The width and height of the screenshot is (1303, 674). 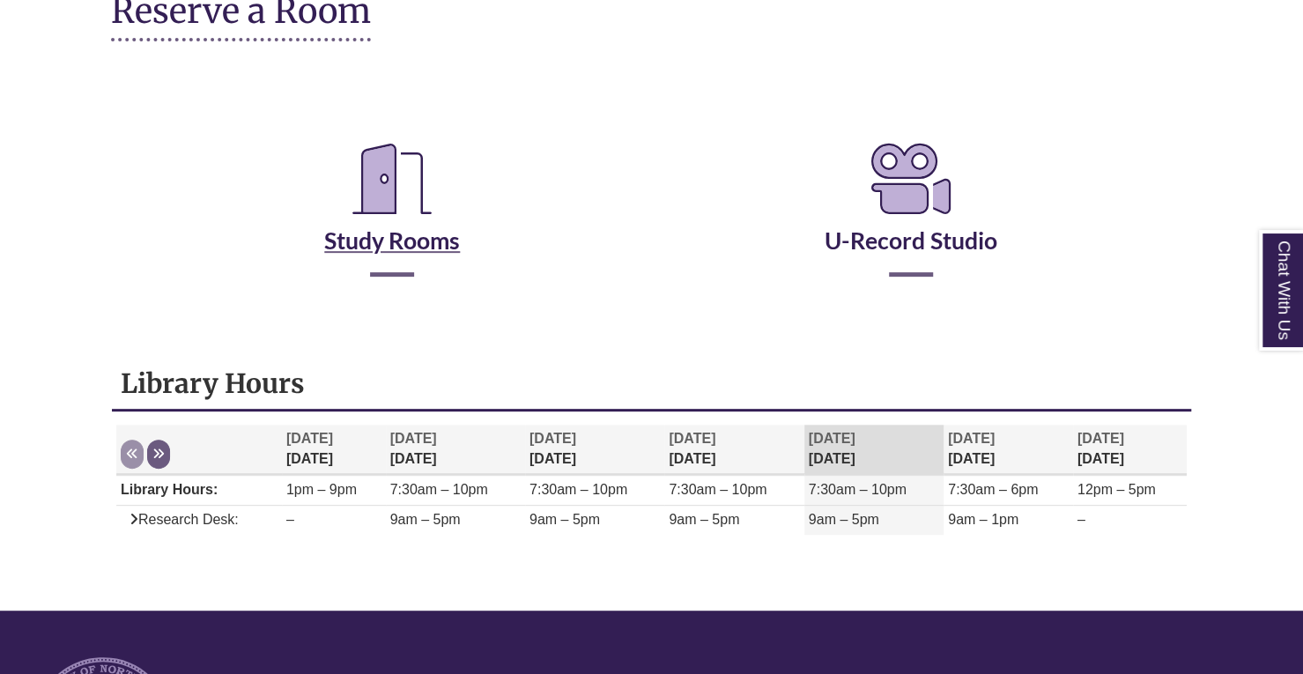 I want to click on a: U-Record Studio, so click(x=910, y=219).